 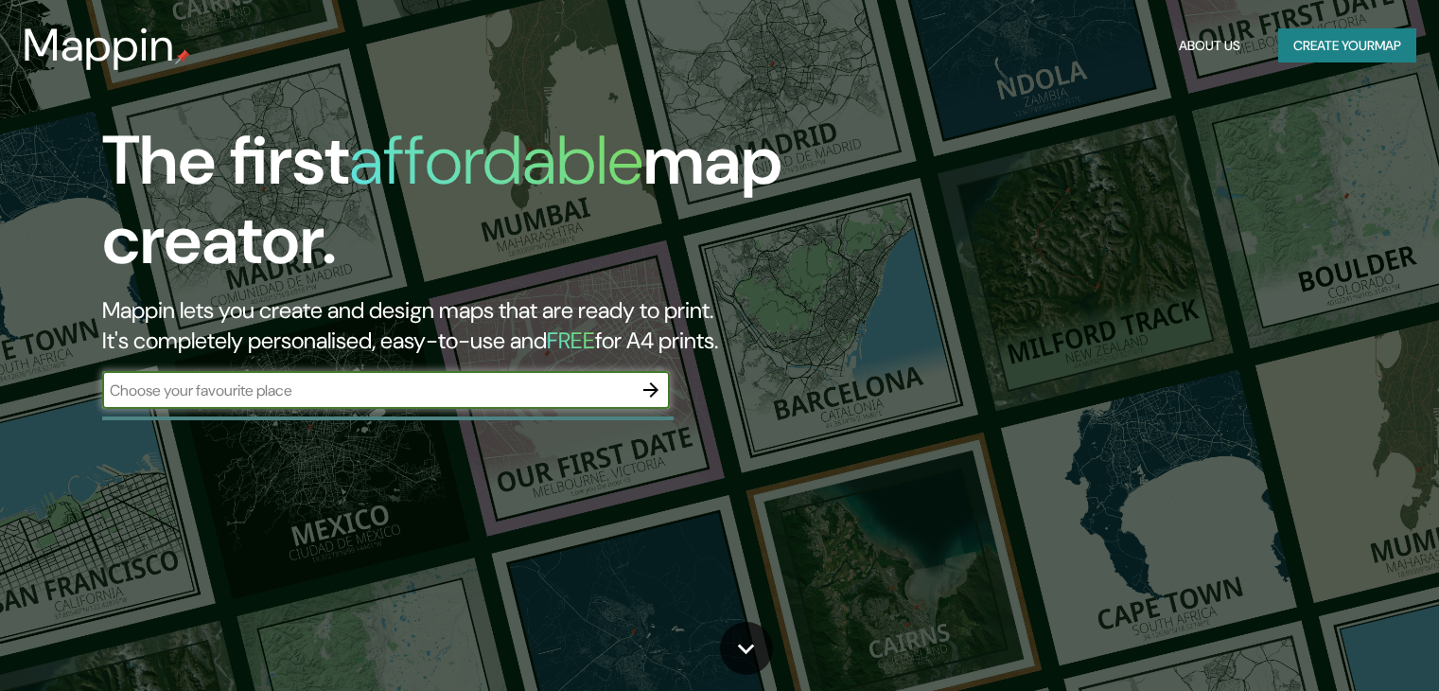 I want to click on img: mappin-pin, so click(x=183, y=57).